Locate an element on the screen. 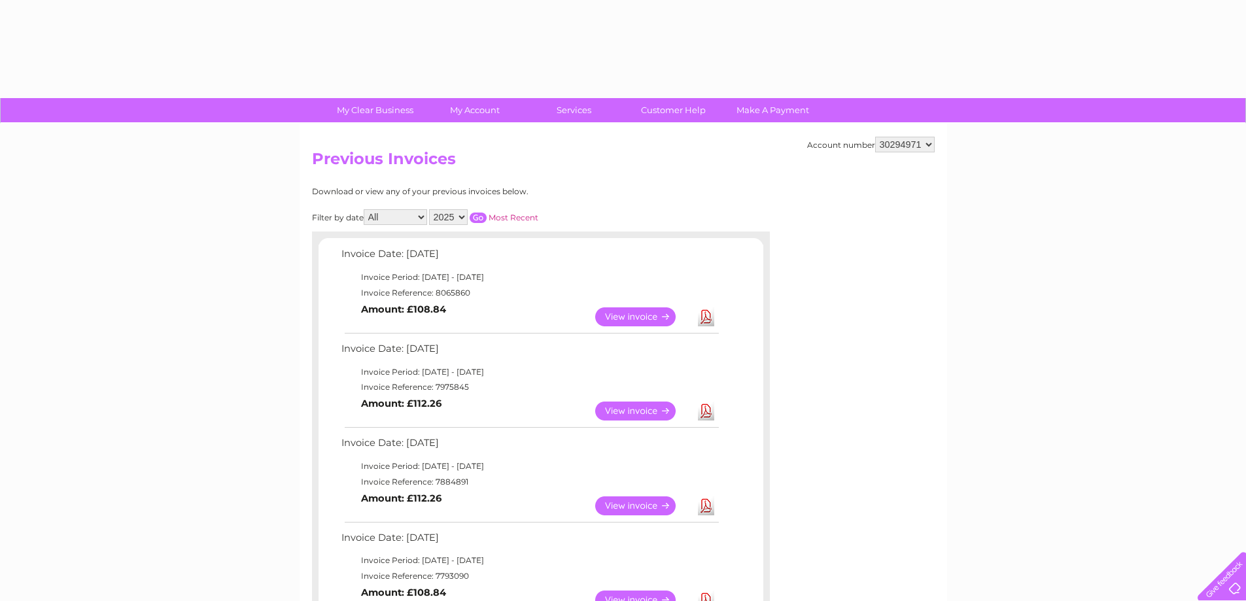 This screenshot has width=1246, height=601. h2: Previous Invoices is located at coordinates (624, 162).